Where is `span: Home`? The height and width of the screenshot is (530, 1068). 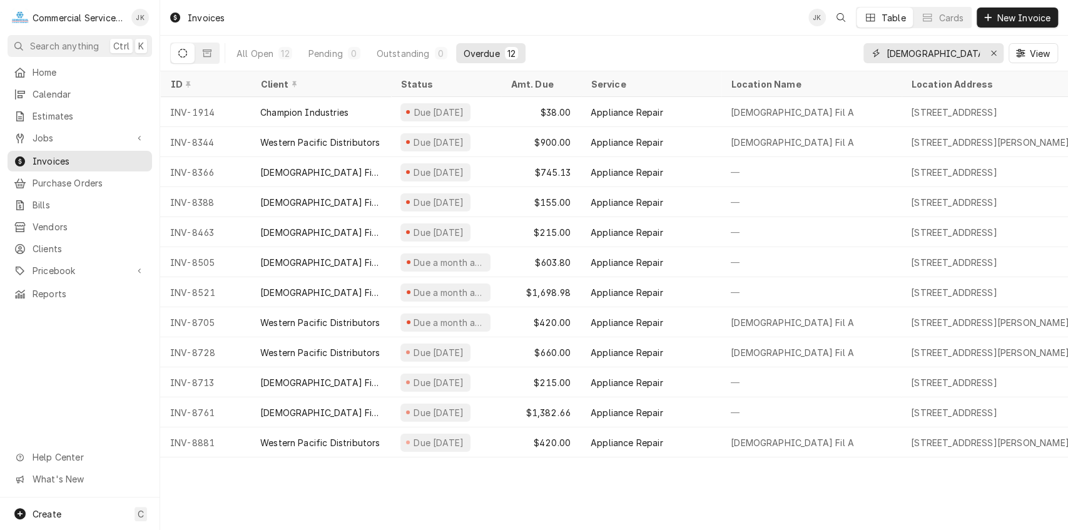
span: Home is located at coordinates (89, 72).